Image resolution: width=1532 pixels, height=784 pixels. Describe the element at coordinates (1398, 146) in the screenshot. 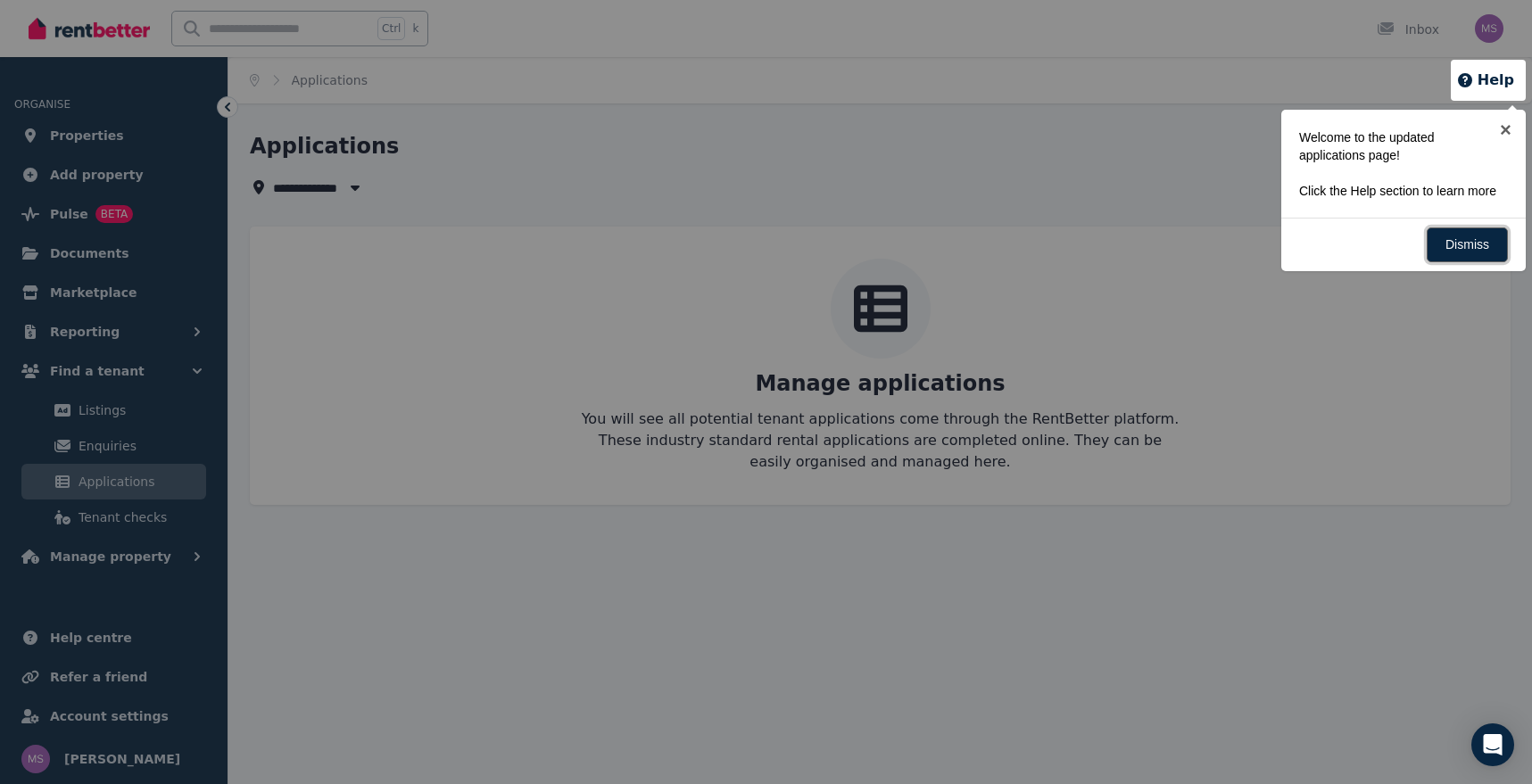

I see `p: Welcome to the updated applications page!` at that location.